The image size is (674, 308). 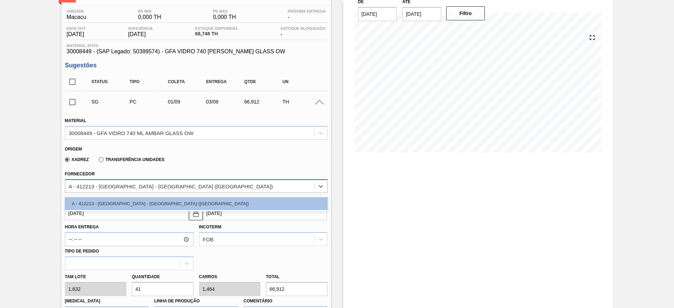 What do you see at coordinates (111, 102) in the screenshot?
I see `div: Sugestão Criada` at bounding box center [111, 102].